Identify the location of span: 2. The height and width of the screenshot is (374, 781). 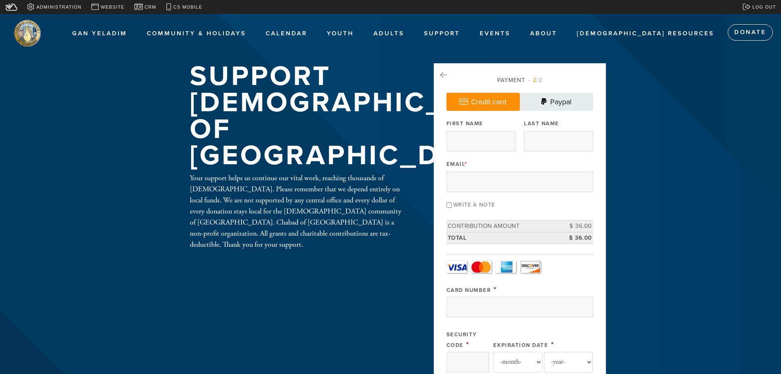
(535, 80).